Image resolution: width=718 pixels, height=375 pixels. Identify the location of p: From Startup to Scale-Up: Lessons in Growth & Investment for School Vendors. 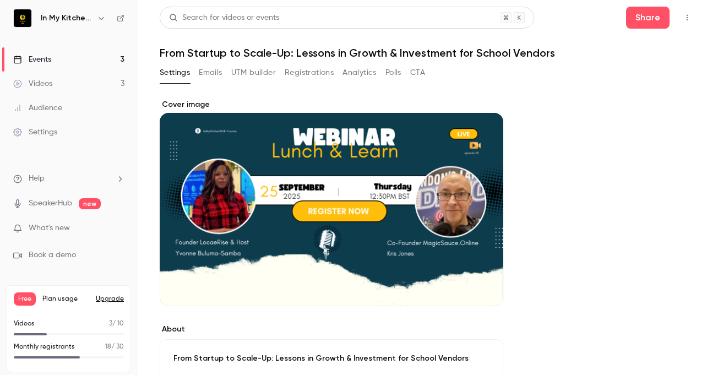
(332, 359).